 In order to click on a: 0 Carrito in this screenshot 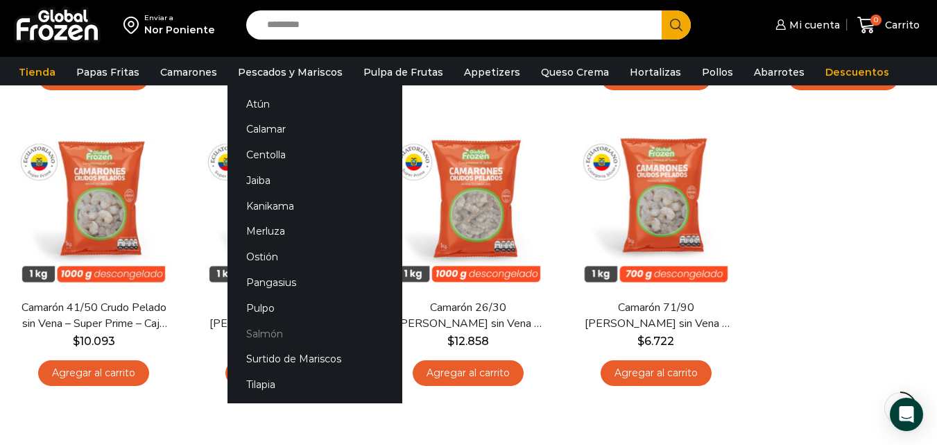, I will do `click(889, 25)`.